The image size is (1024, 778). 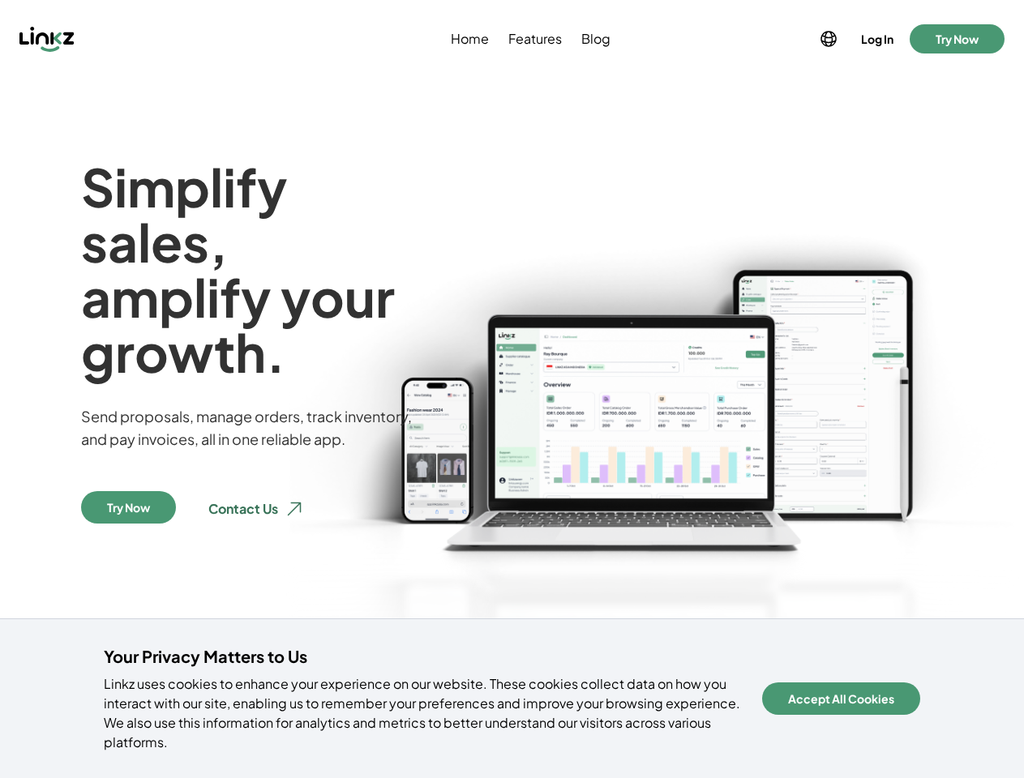 I want to click on button: Accept All Cookies, so click(x=841, y=699).